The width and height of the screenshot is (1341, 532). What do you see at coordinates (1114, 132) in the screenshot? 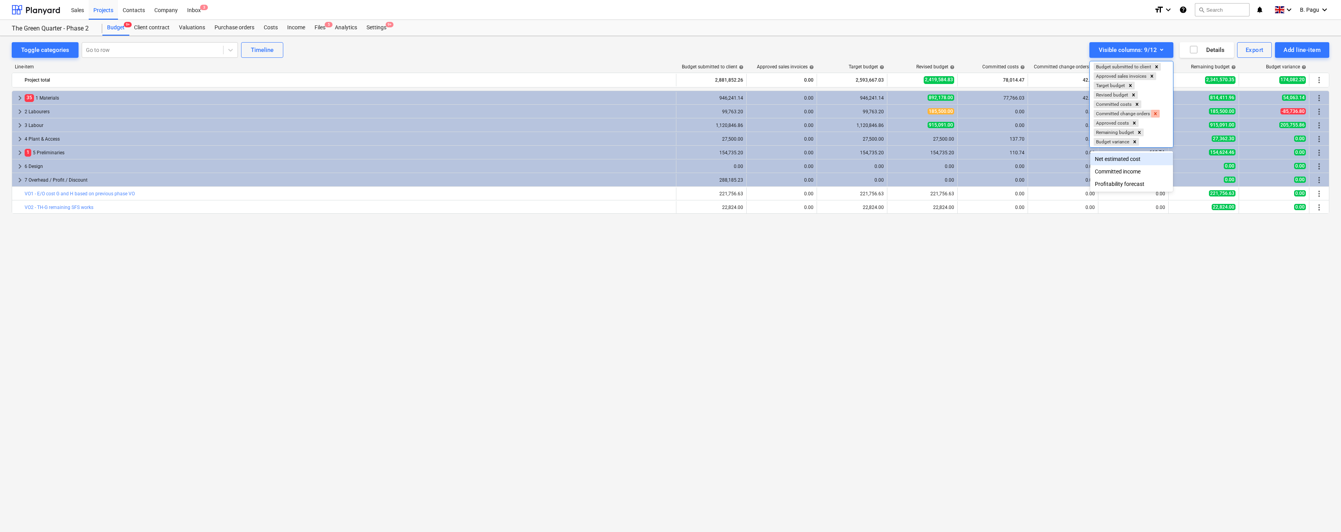
I see `div: Remaining budget` at bounding box center [1114, 132].